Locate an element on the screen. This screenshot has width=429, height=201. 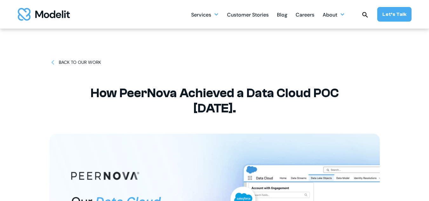
a: Let’s Talk is located at coordinates (394, 14).